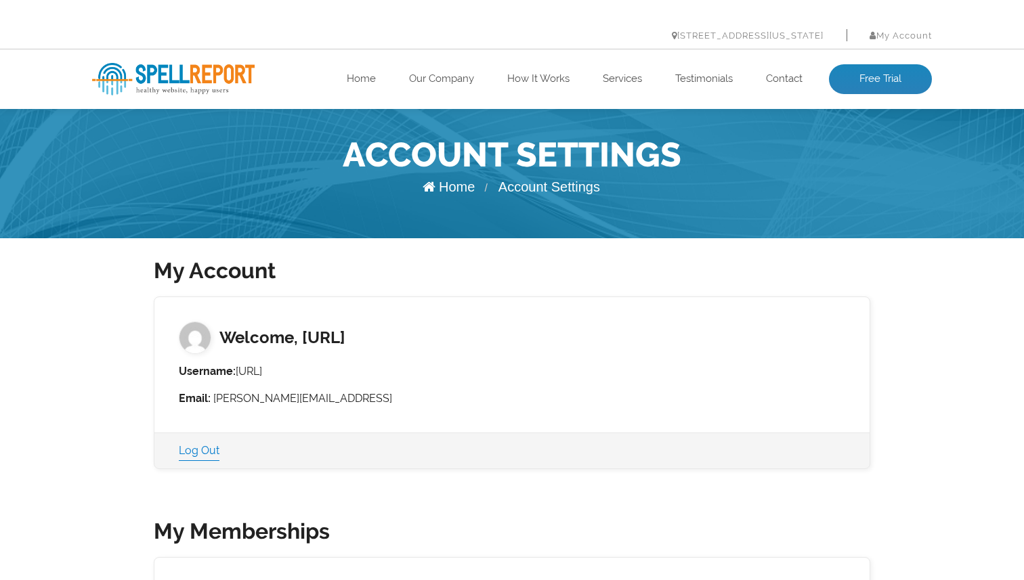  What do you see at coordinates (448, 187) in the screenshot?
I see `a: Home` at bounding box center [448, 187].